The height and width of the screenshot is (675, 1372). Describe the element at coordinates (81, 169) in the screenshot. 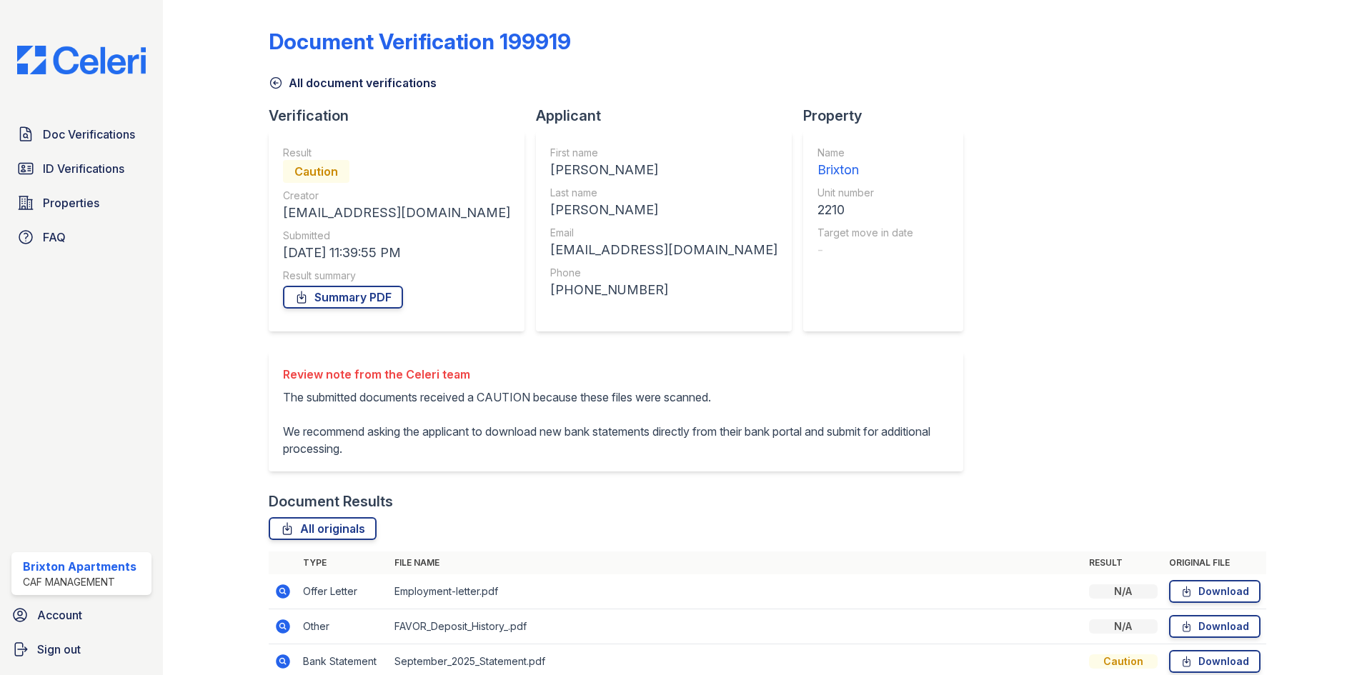

I see `a: ID Verifications` at that location.